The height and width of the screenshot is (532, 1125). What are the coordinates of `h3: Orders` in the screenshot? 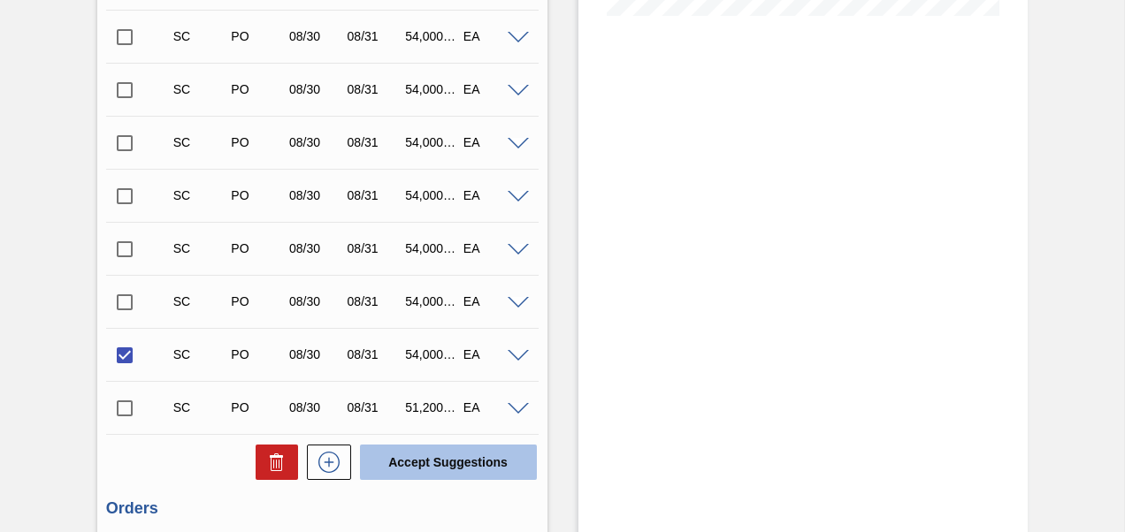 It's located at (322, 508).